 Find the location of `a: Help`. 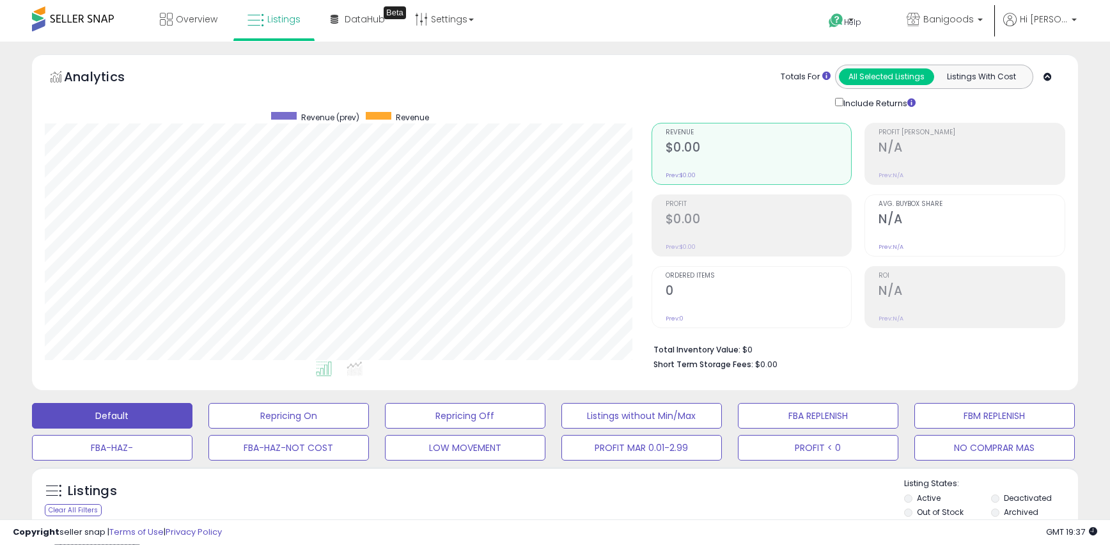

a: Help is located at coordinates (852, 22).